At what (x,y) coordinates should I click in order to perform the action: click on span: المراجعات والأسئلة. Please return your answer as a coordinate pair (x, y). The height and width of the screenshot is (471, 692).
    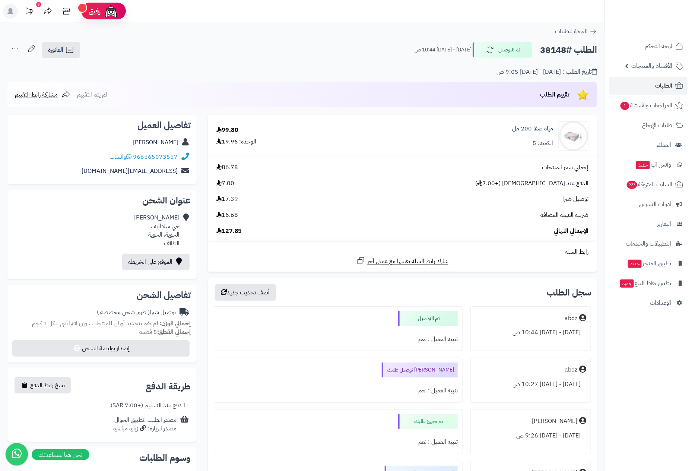
    Looking at the image, I should click on (646, 105).